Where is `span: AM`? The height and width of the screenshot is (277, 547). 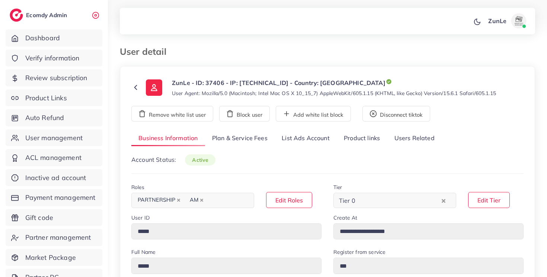
span: AM is located at coordinates (197, 200).